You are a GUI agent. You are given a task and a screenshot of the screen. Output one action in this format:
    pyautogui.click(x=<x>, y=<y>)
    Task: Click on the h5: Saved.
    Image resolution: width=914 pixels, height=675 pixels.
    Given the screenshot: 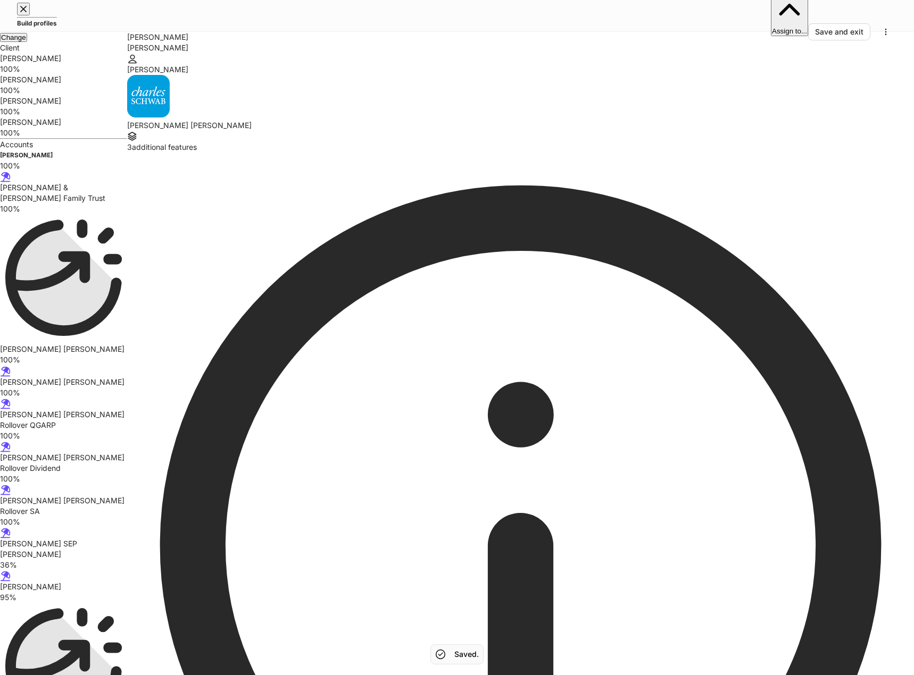 What is the action you would take?
    pyautogui.click(x=466, y=655)
    